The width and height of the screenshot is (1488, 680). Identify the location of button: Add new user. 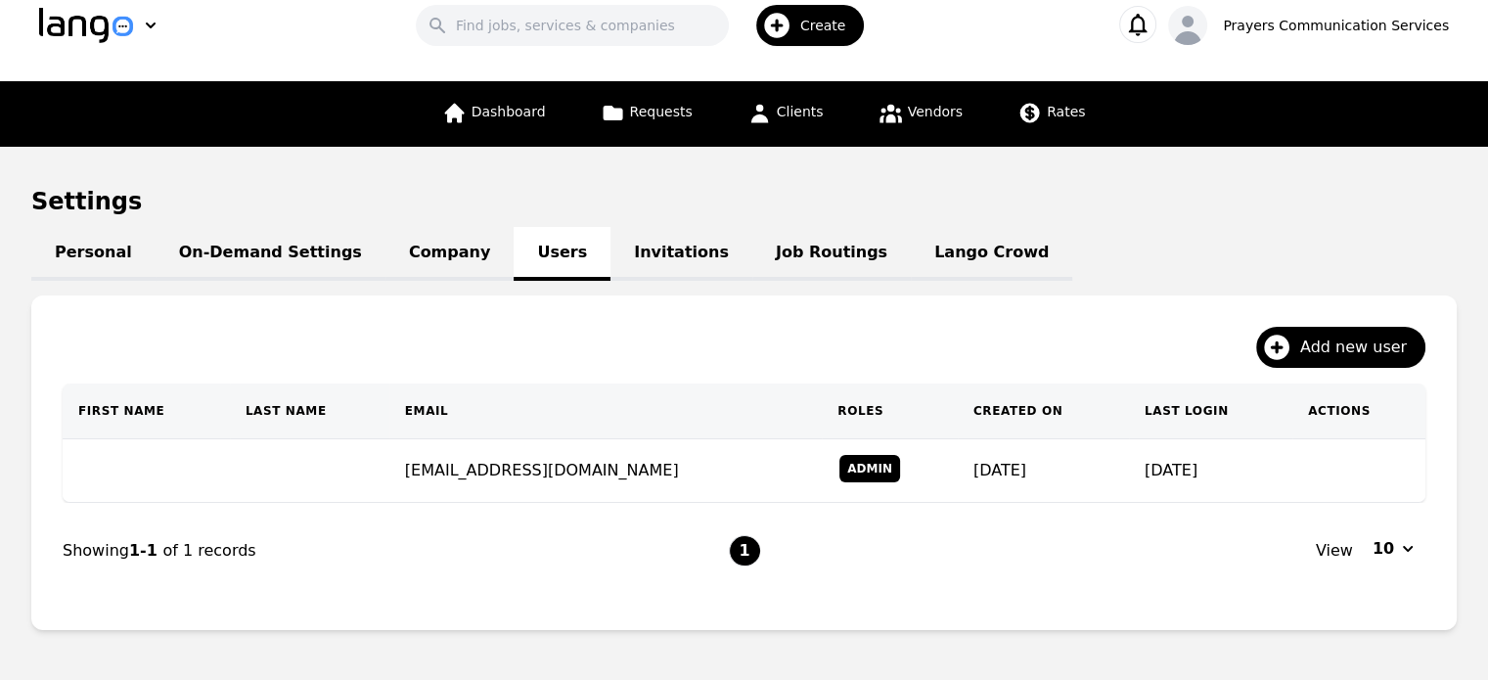
(1340, 347).